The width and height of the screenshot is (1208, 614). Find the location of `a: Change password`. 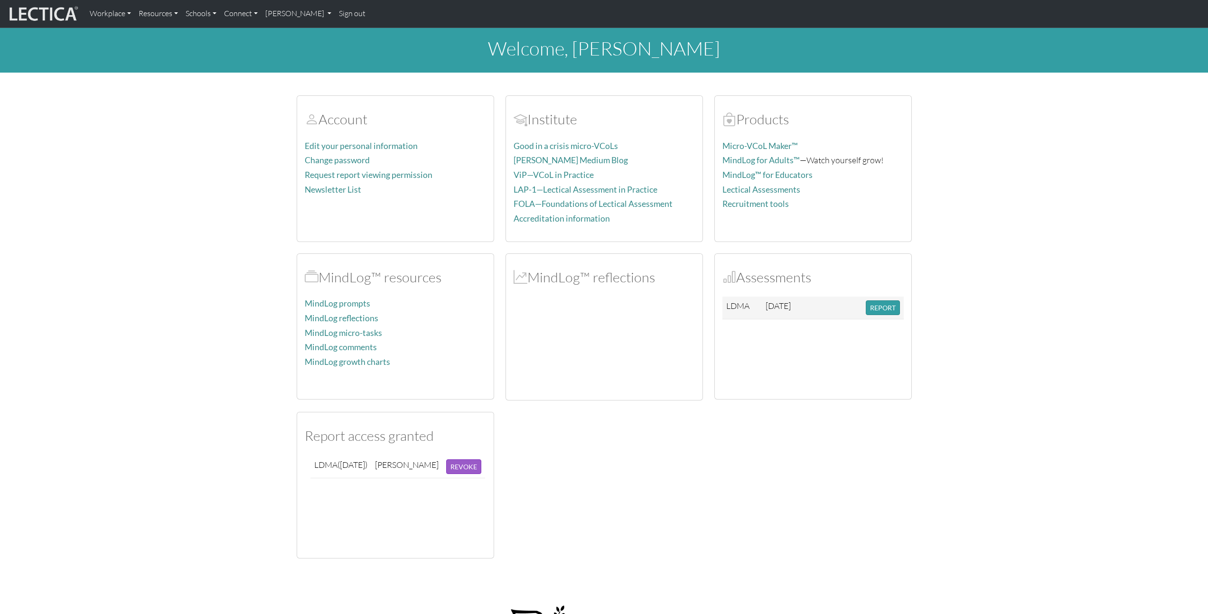

a: Change password is located at coordinates (337, 160).